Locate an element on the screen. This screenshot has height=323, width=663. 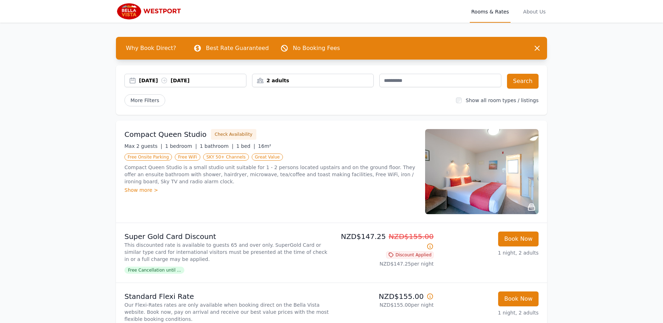
span: Max 2 guests | is located at coordinates (143, 146).